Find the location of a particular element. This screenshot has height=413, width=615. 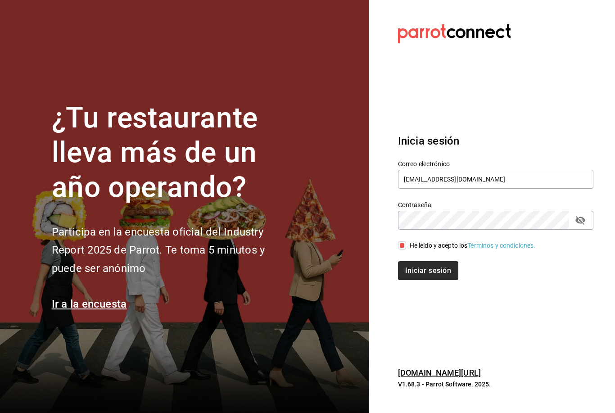

label: Contraseña is located at coordinates (496, 205).